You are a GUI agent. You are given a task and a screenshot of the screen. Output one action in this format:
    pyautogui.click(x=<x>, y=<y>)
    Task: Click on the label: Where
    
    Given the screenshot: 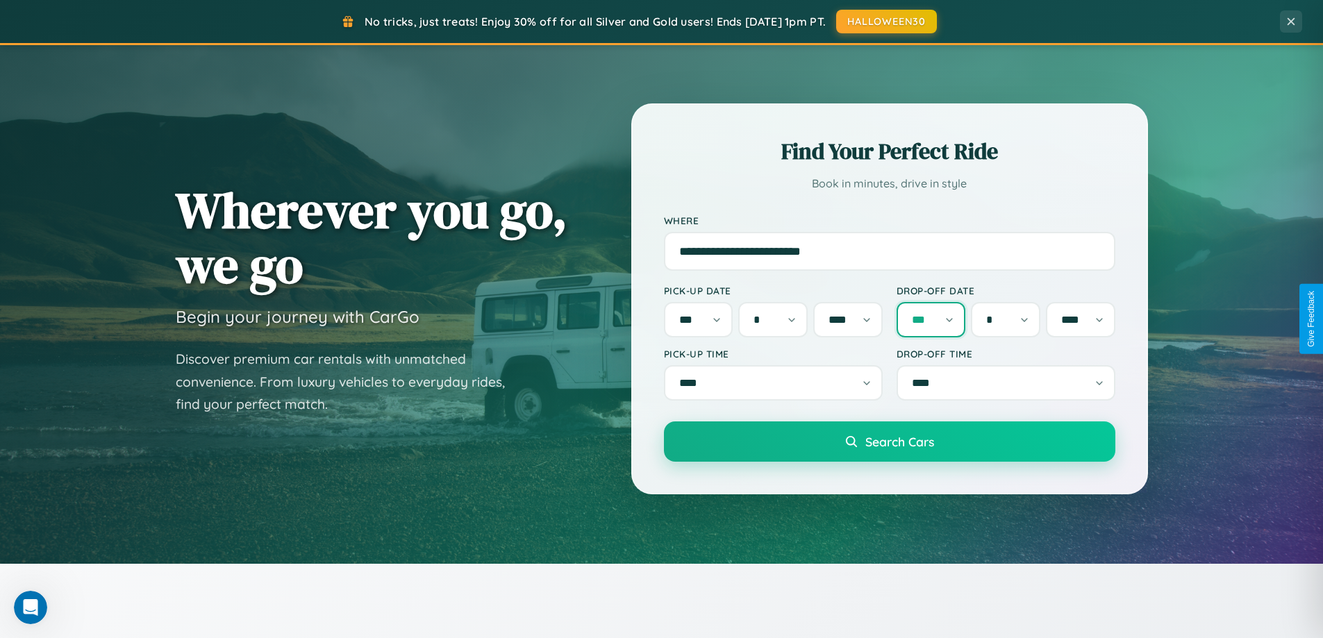 What is the action you would take?
    pyautogui.click(x=890, y=220)
    